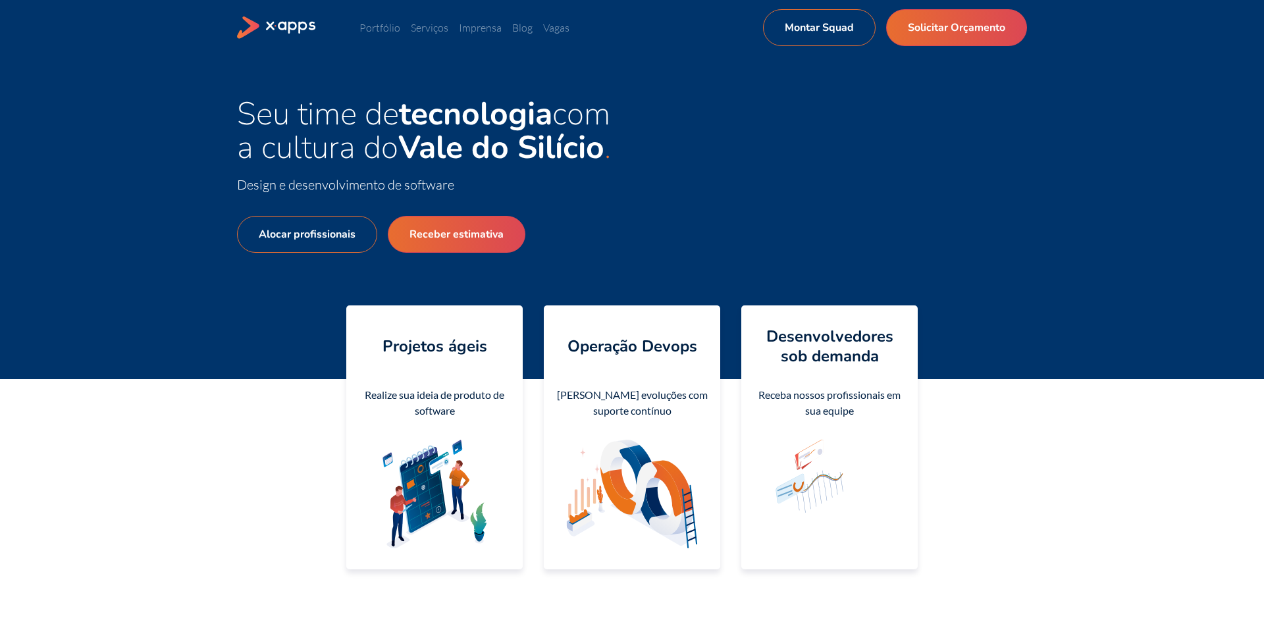  What do you see at coordinates (429, 28) in the screenshot?
I see `a: Serviços` at bounding box center [429, 28].